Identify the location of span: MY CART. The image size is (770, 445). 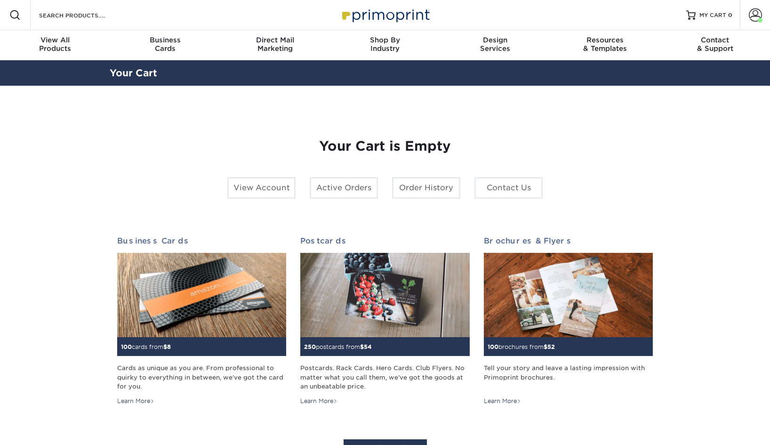
(713, 15).